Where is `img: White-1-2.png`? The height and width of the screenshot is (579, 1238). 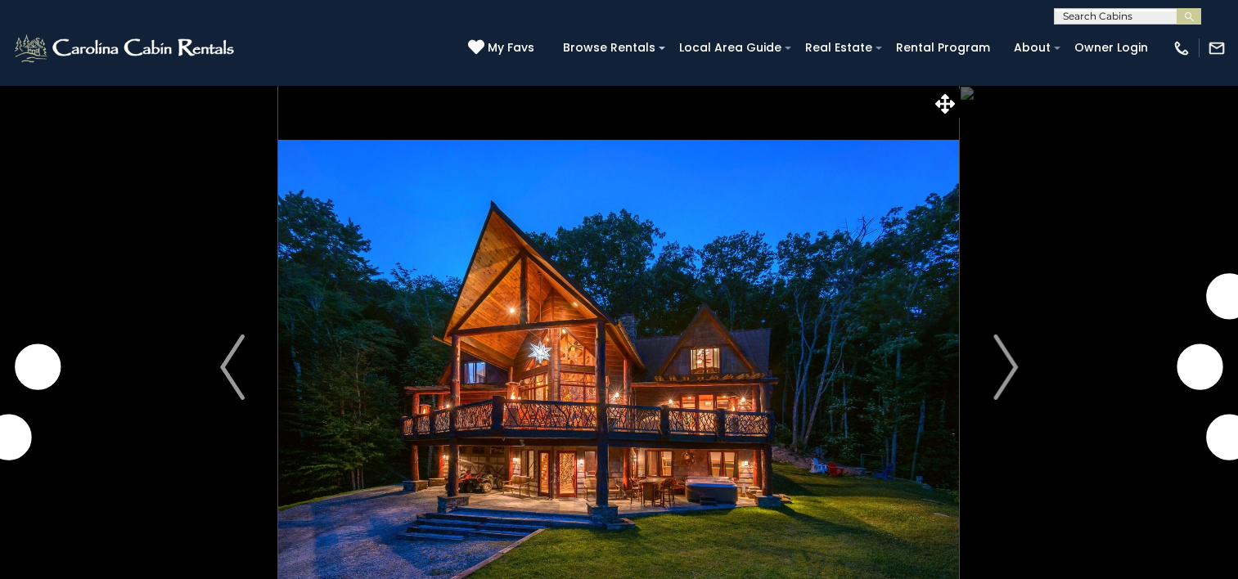 img: White-1-2.png is located at coordinates (125, 48).